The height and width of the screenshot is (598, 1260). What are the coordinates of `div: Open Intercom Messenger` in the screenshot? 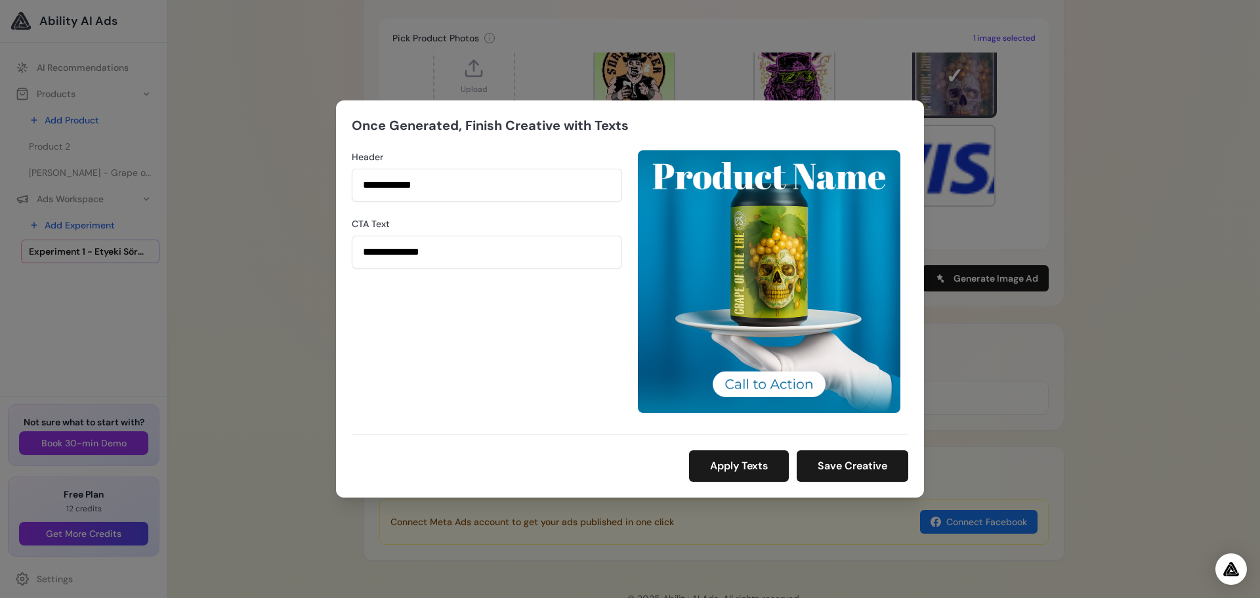 It's located at (1231, 569).